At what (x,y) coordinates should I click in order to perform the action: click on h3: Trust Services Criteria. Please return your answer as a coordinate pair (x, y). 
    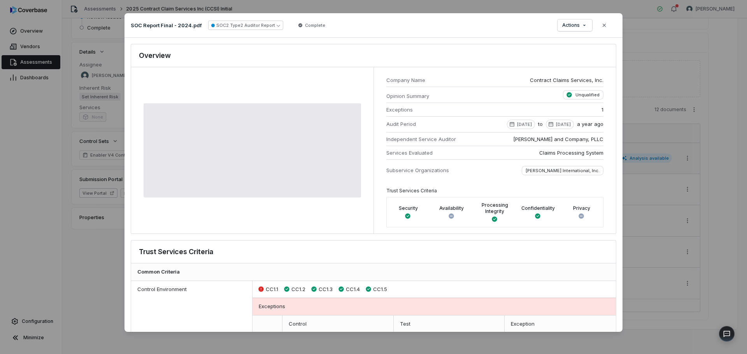
    Looking at the image, I should click on (176, 252).